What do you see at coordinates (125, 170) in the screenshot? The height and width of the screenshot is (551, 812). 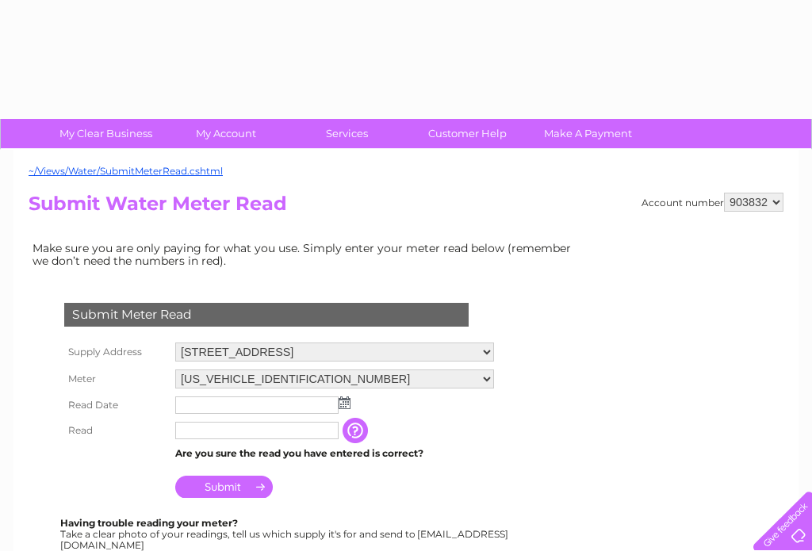 I see `a: ~/Views/Water/SubmitMeterRead.cshtml` at bounding box center [125, 170].